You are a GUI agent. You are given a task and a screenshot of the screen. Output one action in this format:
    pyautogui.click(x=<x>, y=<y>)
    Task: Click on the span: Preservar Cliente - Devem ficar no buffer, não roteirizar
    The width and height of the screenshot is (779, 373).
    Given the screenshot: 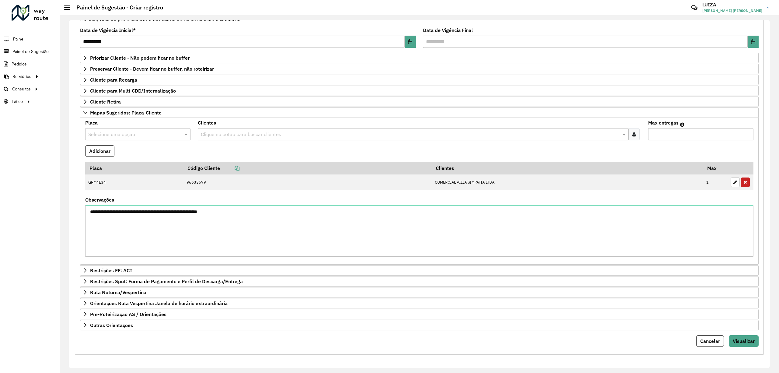 What is the action you would take?
    pyautogui.click(x=152, y=69)
    